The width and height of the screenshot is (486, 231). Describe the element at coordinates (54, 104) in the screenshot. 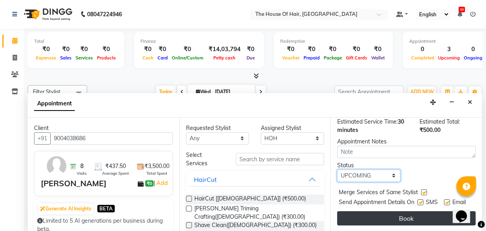

I see `span: Appointment` at that location.